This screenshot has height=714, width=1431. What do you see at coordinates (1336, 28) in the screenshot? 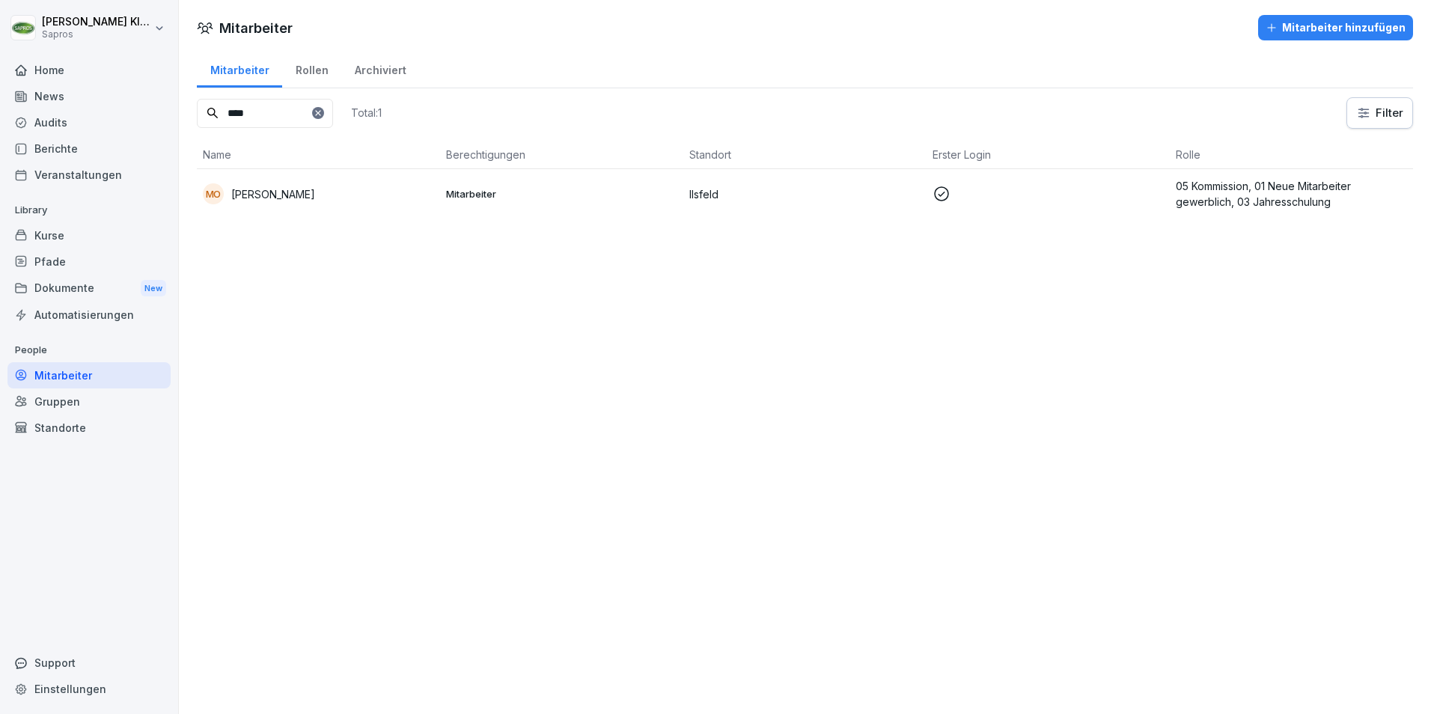
I see `button: Mitarbeiter hinzufügen` at bounding box center [1336, 28].